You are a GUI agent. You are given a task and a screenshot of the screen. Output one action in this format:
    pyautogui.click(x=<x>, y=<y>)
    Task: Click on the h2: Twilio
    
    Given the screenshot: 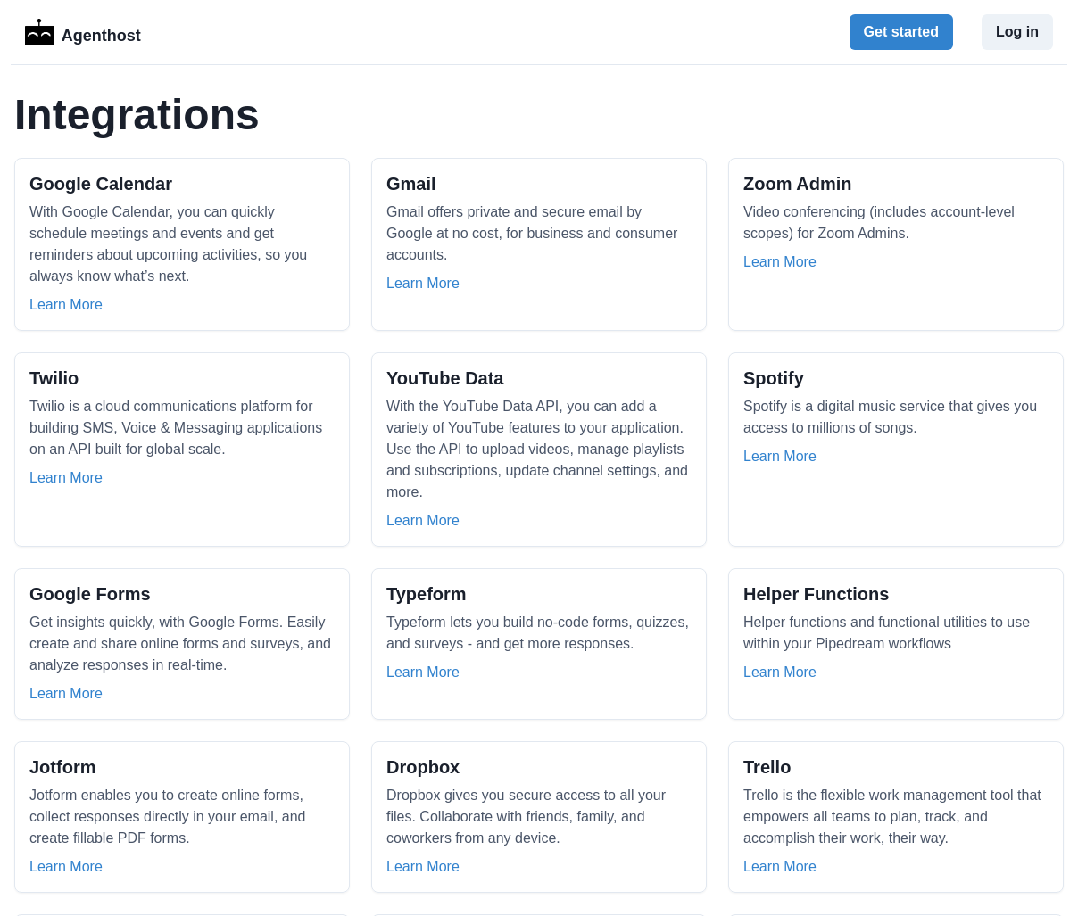 What is the action you would take?
    pyautogui.click(x=54, y=378)
    